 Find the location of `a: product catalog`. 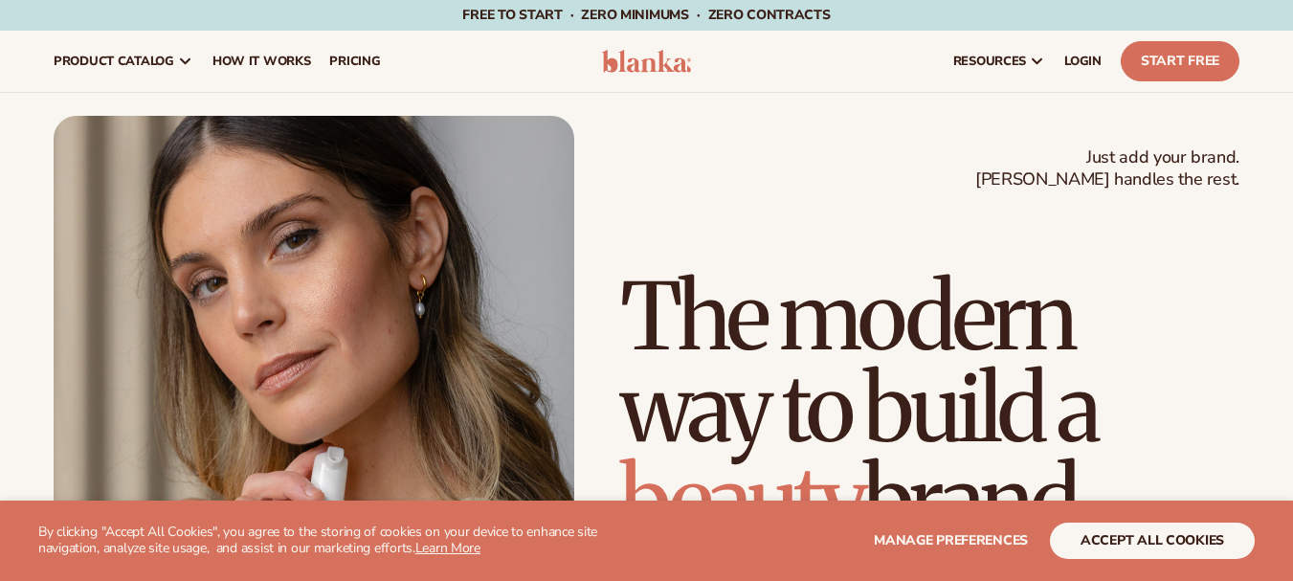

a: product catalog is located at coordinates (123, 61).